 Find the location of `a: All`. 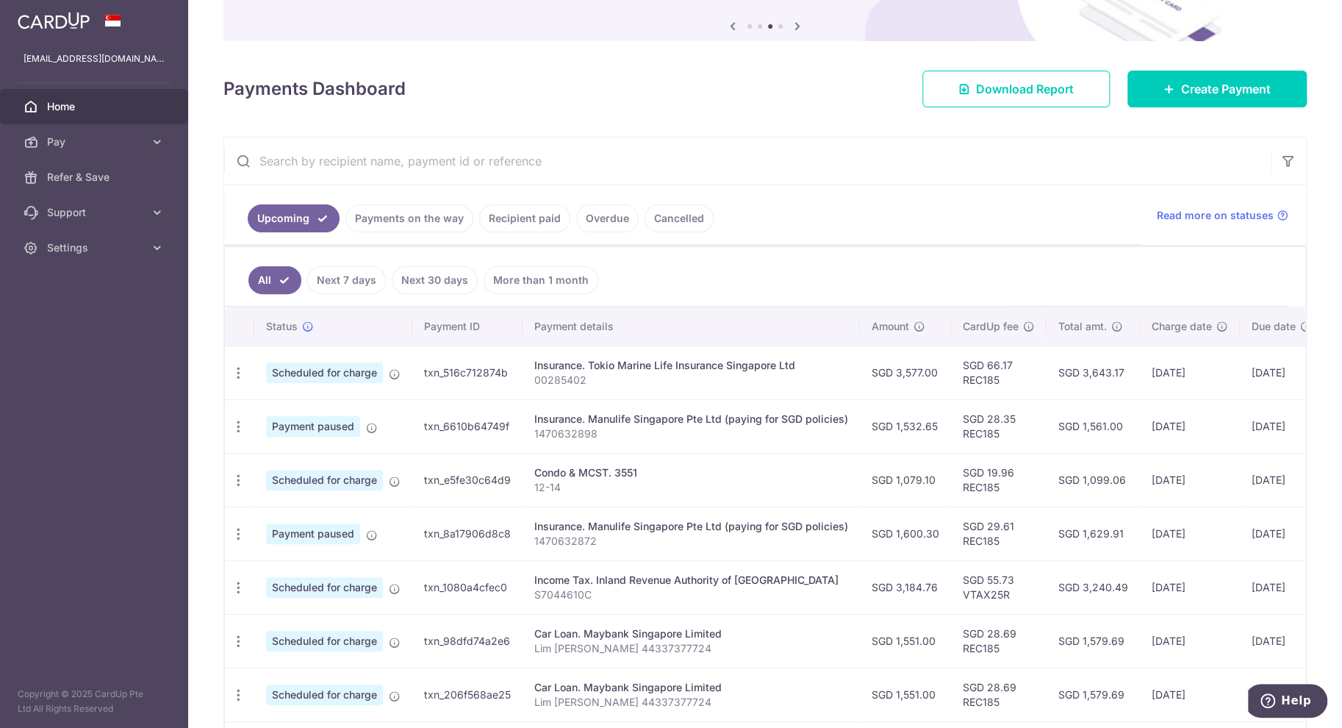

a: All is located at coordinates (275, 280).